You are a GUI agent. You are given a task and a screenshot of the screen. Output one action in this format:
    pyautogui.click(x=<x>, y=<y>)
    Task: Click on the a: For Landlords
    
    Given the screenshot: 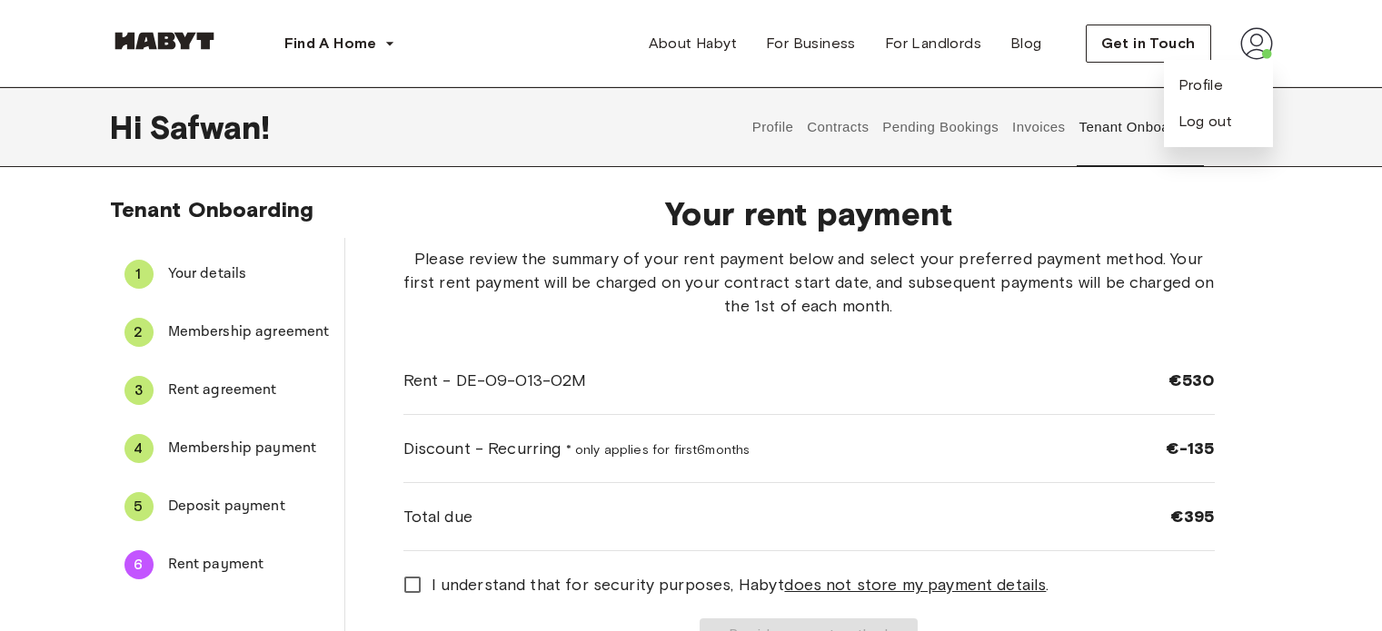 What is the action you would take?
    pyautogui.click(x=933, y=44)
    